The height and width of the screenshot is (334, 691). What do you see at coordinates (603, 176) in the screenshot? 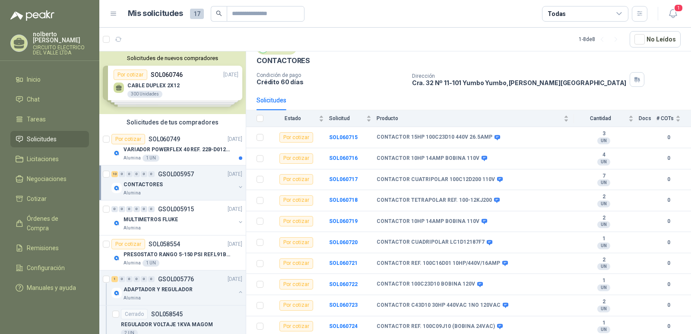
I see `b: 7` at bounding box center [603, 176].